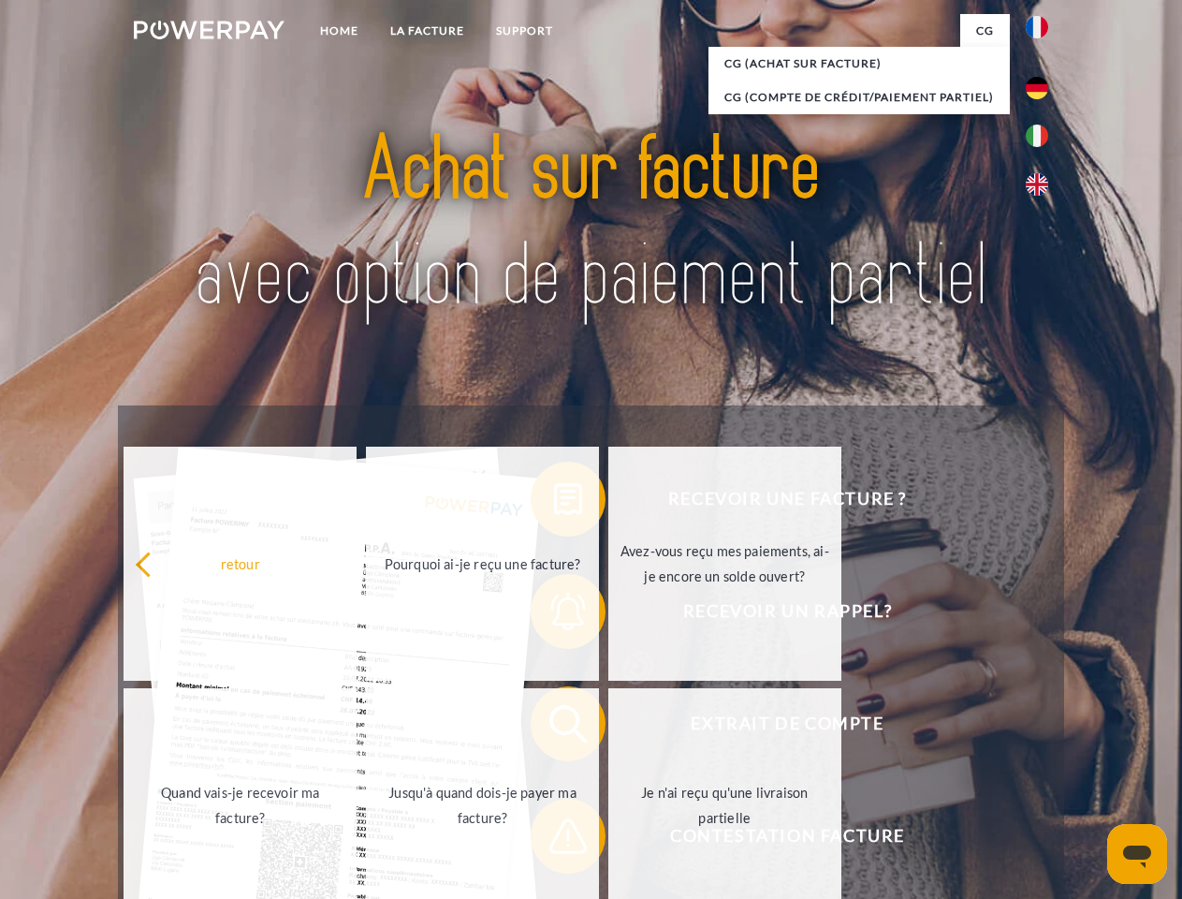 This screenshot has height=899, width=1182. I want to click on img: it, so click(1037, 136).